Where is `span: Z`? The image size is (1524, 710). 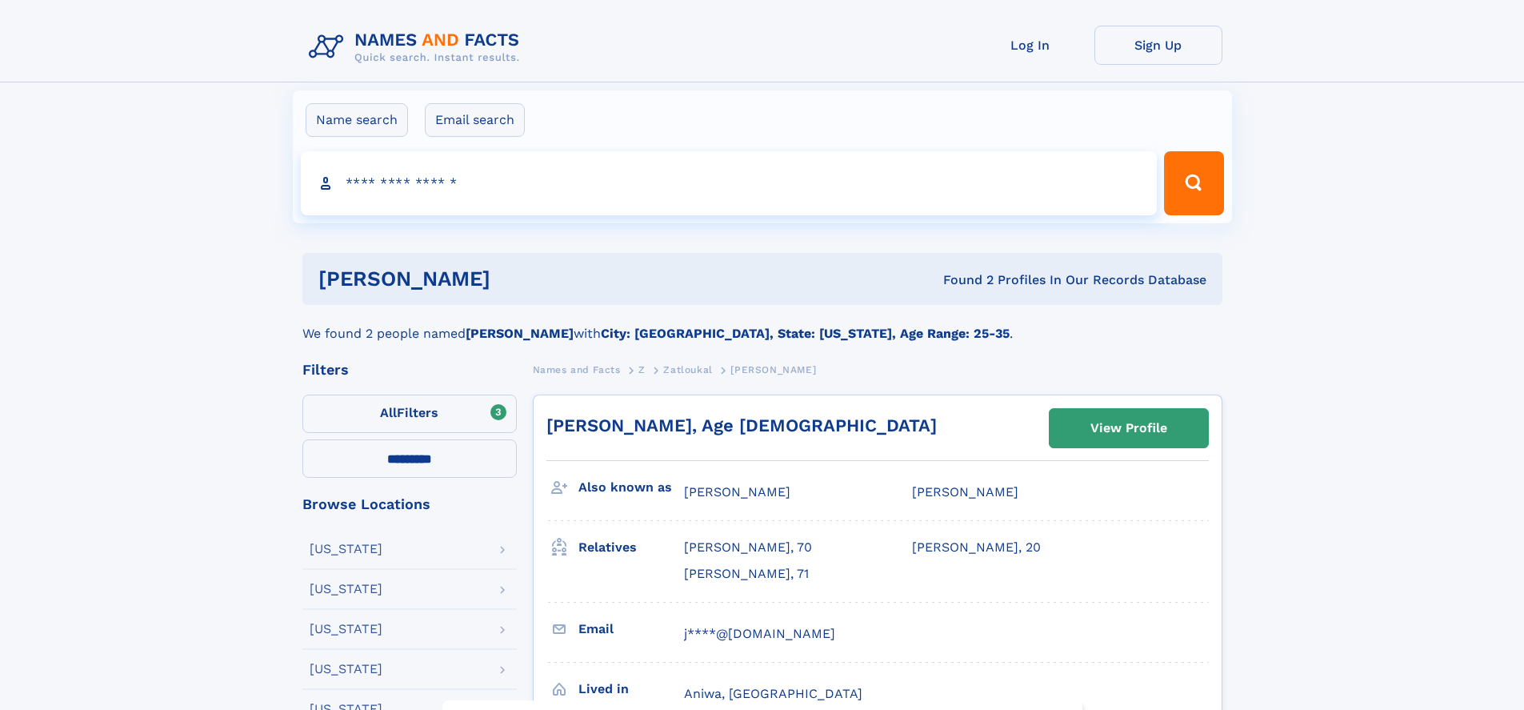 span: Z is located at coordinates (642, 370).